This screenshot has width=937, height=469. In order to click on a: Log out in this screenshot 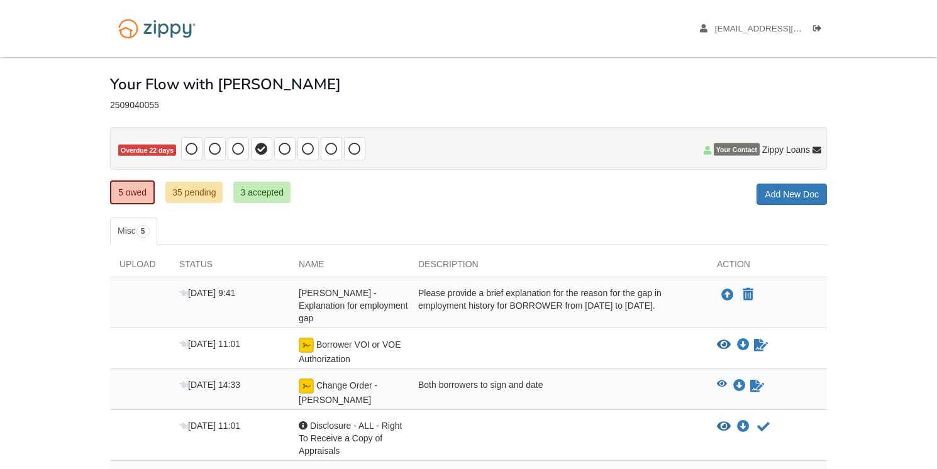, I will do `click(820, 30)`.